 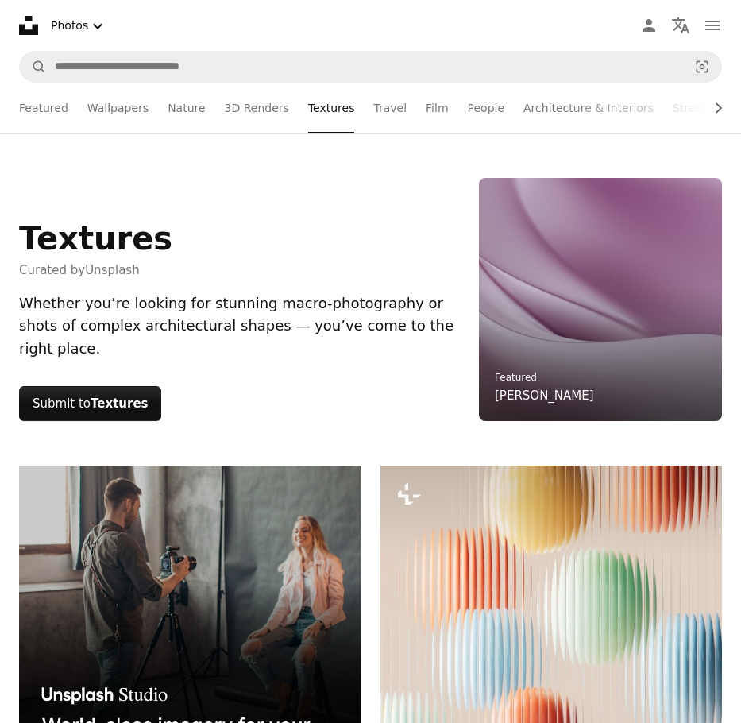 What do you see at coordinates (681, 25) in the screenshot?
I see `button: Language` at bounding box center [681, 25].